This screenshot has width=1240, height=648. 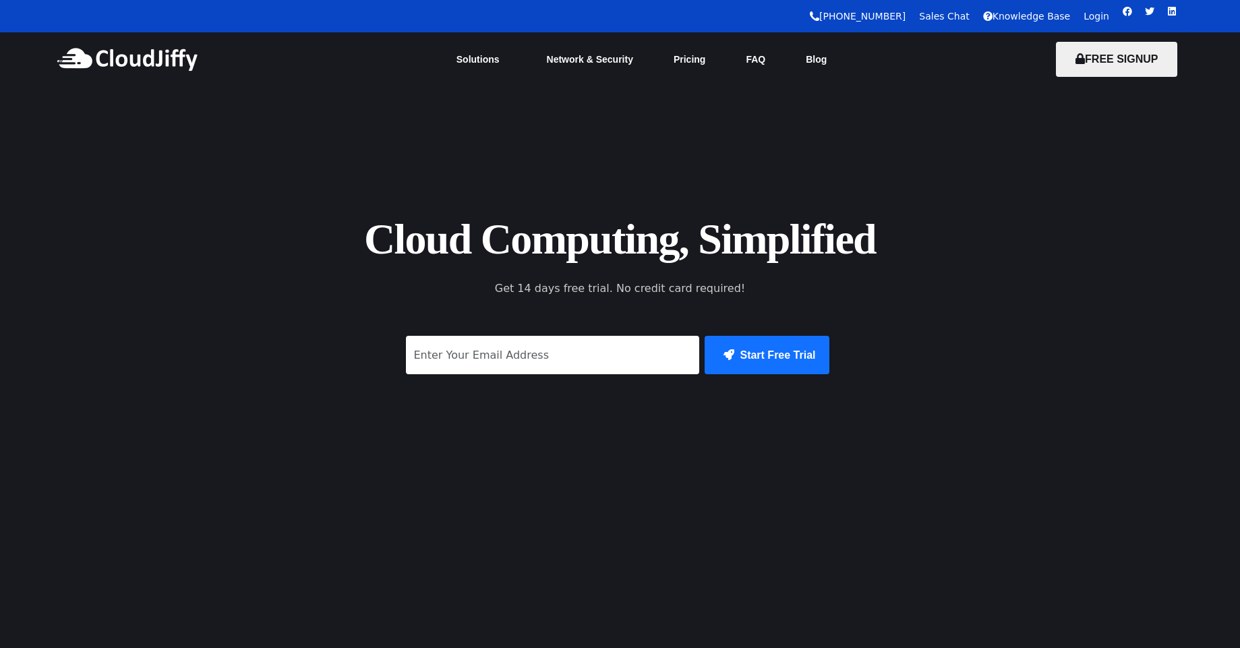 I want to click on h1: Cloud Computing, Simplified, so click(x=621, y=239).